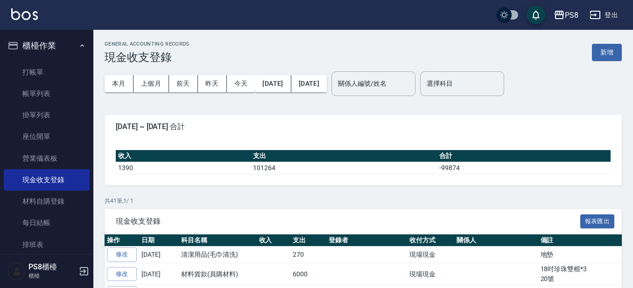 The image size is (633, 288). What do you see at coordinates (430, 241) in the screenshot?
I see `th: 收付方式` at bounding box center [430, 241].